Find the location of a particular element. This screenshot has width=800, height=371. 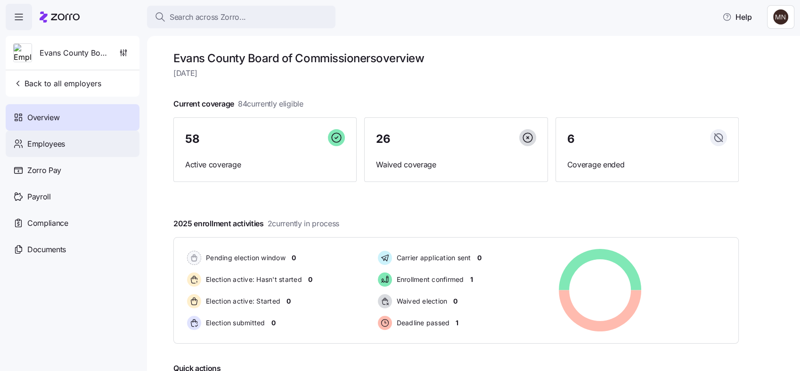

span: Election active: Hasn't started is located at coordinates (253, 280).